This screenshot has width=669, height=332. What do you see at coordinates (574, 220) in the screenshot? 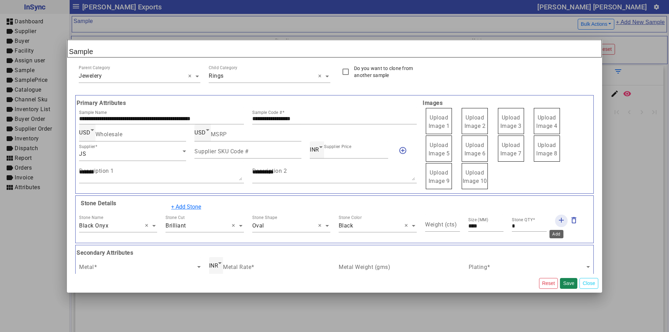
I see `mat-icon: delete_outline` at bounding box center [574, 220].